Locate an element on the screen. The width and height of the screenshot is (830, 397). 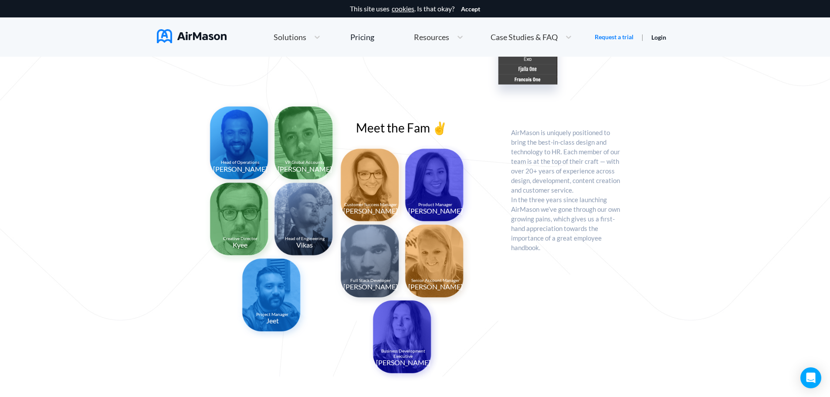
img: Joanne is located at coordinates (372, 187).